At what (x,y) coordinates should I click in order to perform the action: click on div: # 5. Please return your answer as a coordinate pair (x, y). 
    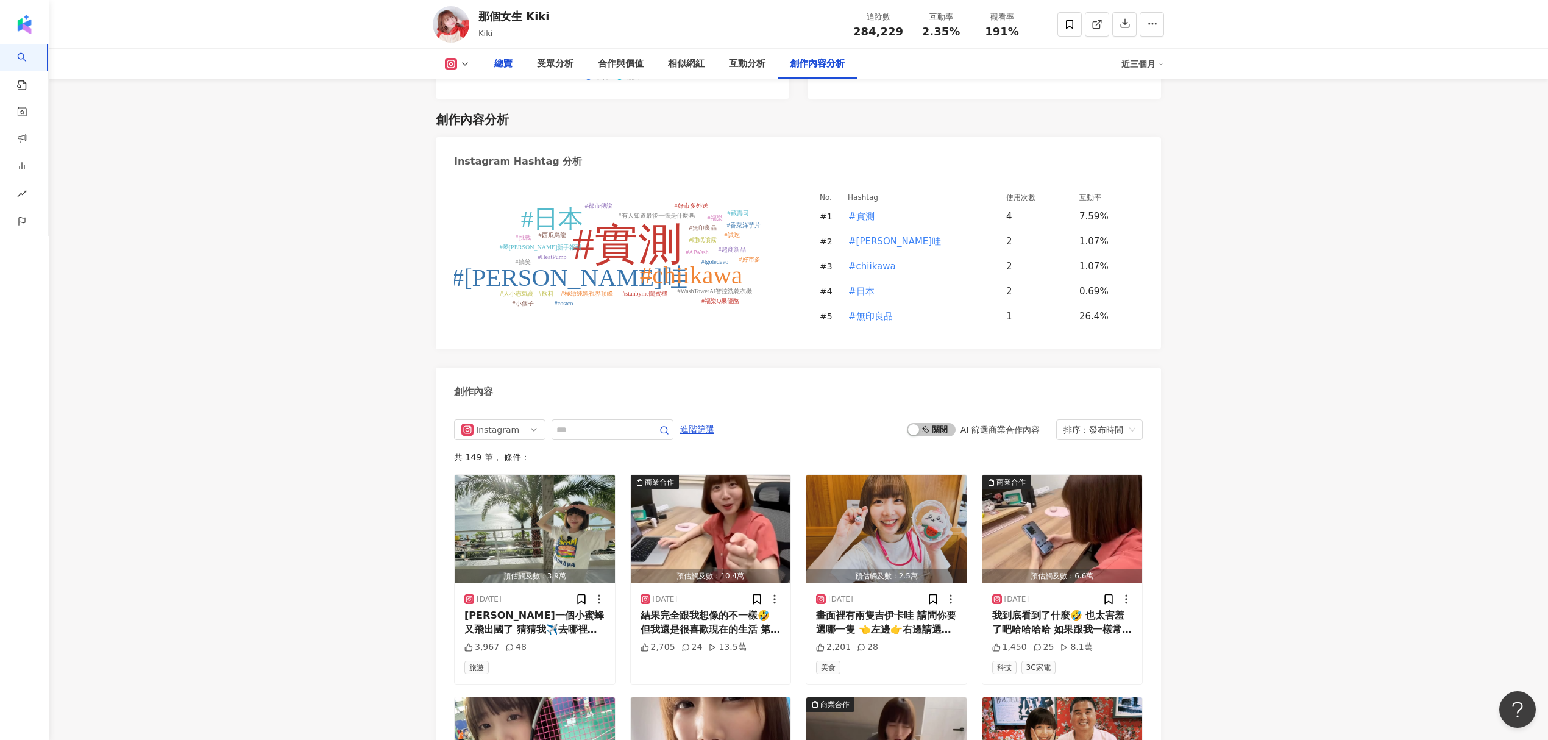
    Looking at the image, I should click on (829, 316).